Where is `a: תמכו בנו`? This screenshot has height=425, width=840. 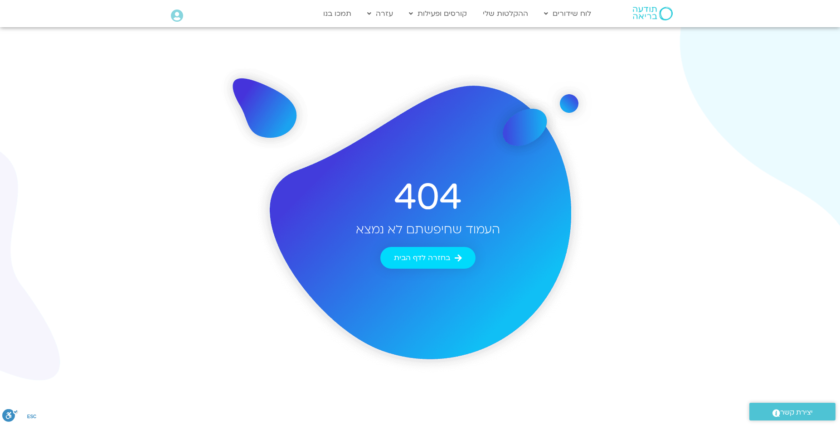
a: תמכו בנו is located at coordinates (337, 14).